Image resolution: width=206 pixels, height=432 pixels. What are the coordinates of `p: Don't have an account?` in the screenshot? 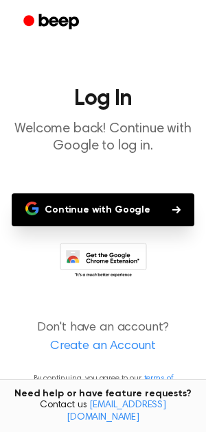 It's located at (103, 337).